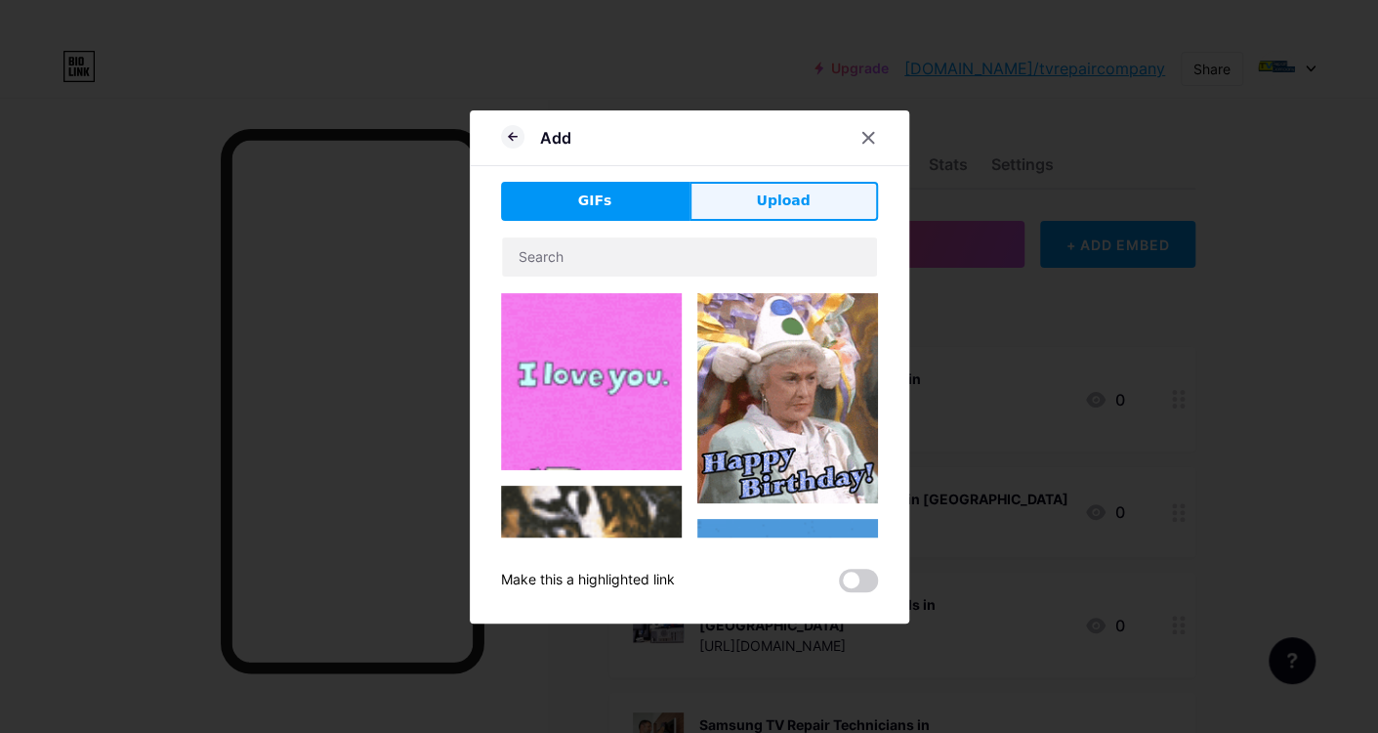 This screenshot has height=733, width=1378. What do you see at coordinates (556, 138) in the screenshot?
I see `div: Add` at bounding box center [556, 138].